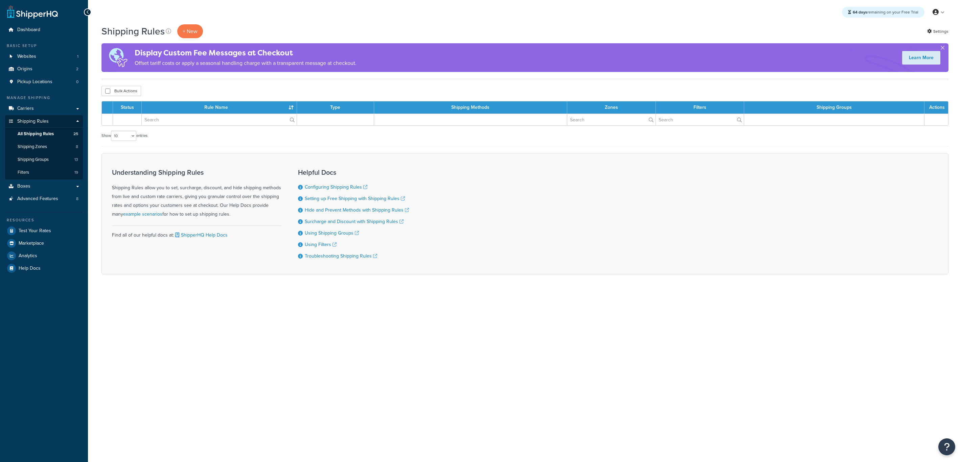 Image resolution: width=962 pixels, height=462 pixels. Describe the element at coordinates (44, 244) in the screenshot. I see `li: Marketplace` at that location.